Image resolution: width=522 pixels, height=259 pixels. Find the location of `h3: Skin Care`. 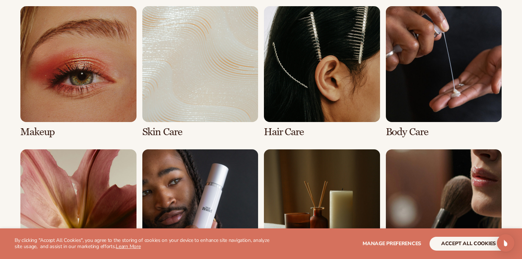

h3: Skin Care is located at coordinates (200, 132).